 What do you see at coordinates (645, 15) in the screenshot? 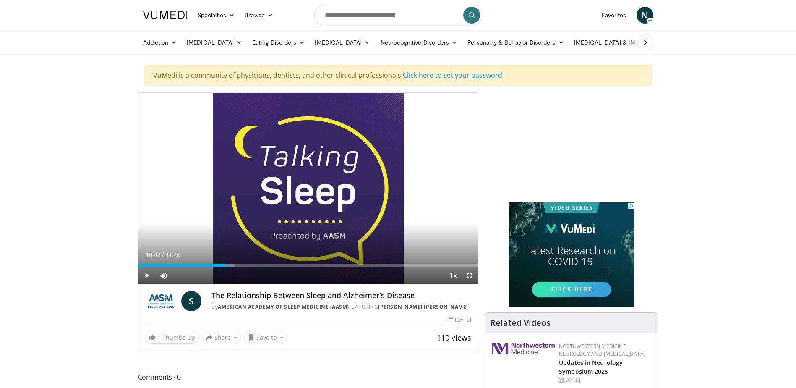
I see `a: N` at bounding box center [645, 15].